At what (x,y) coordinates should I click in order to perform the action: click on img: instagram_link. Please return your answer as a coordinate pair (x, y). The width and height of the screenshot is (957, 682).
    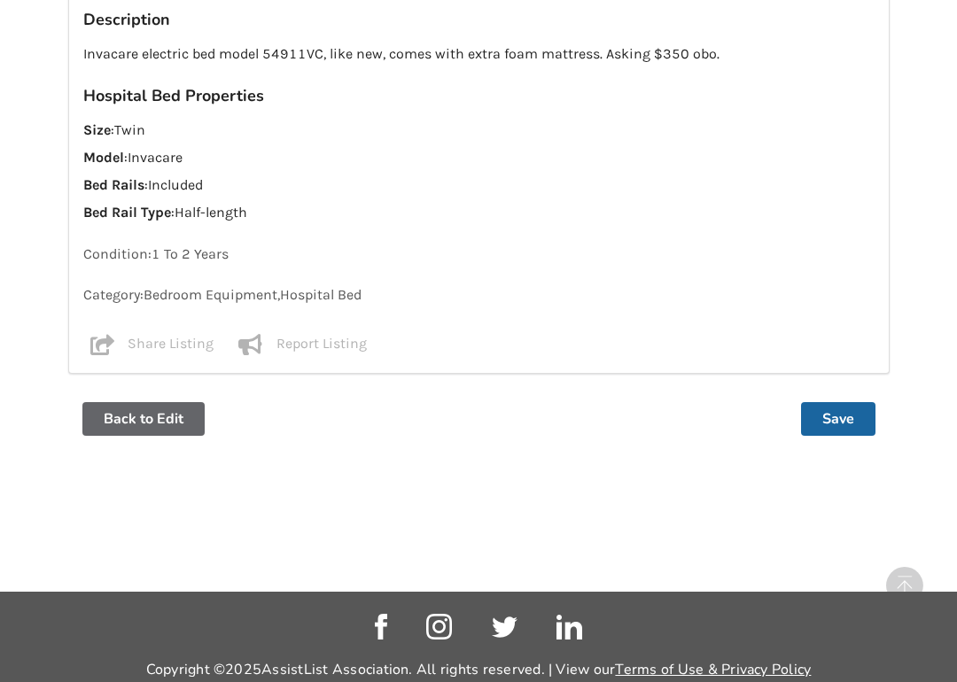
    Looking at the image, I should click on (439, 627).